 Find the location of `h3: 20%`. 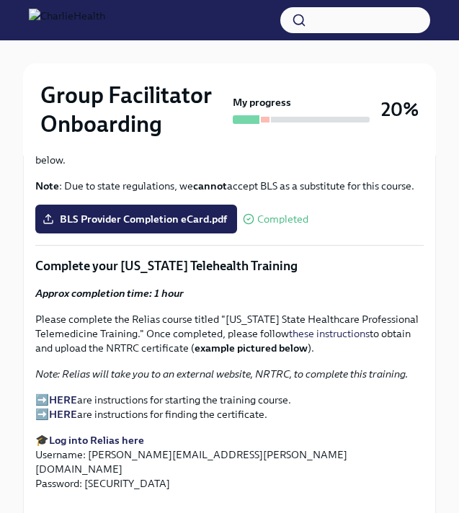

h3: 20% is located at coordinates (400, 109).